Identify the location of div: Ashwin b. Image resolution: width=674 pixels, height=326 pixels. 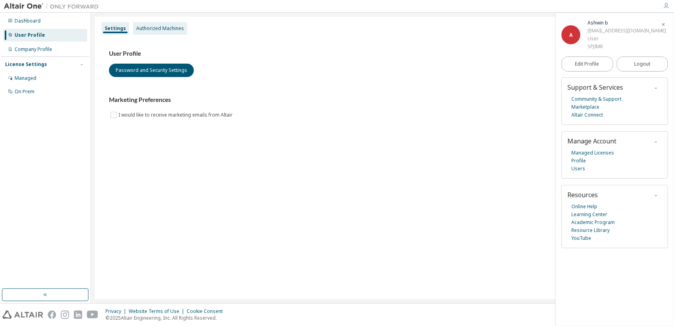
(626, 23).